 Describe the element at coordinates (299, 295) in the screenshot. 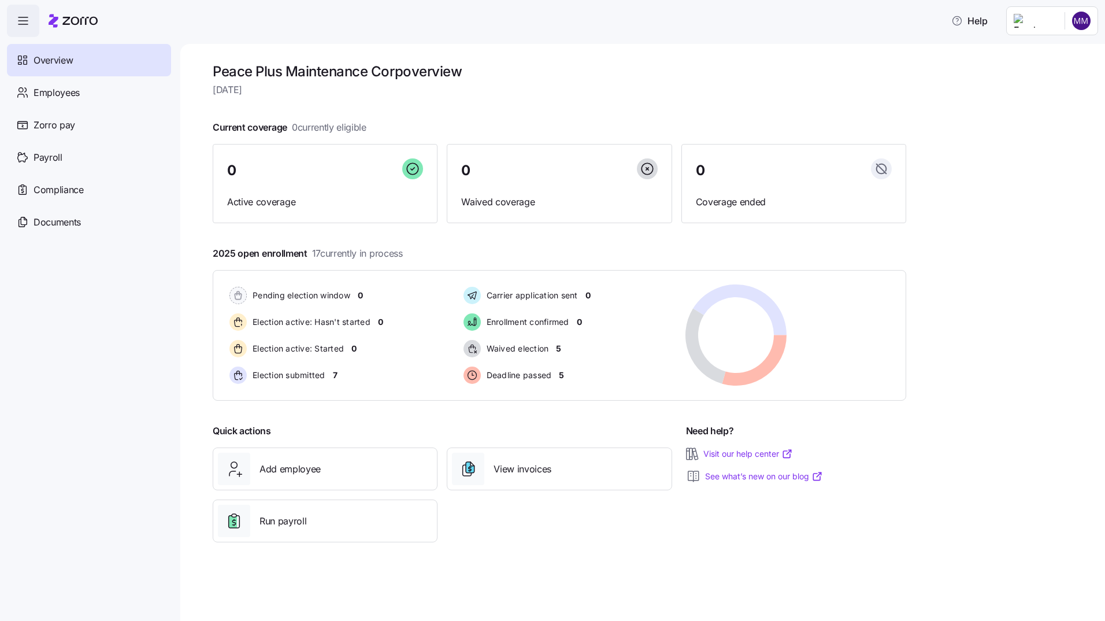

I see `span: Pending election window` at that location.